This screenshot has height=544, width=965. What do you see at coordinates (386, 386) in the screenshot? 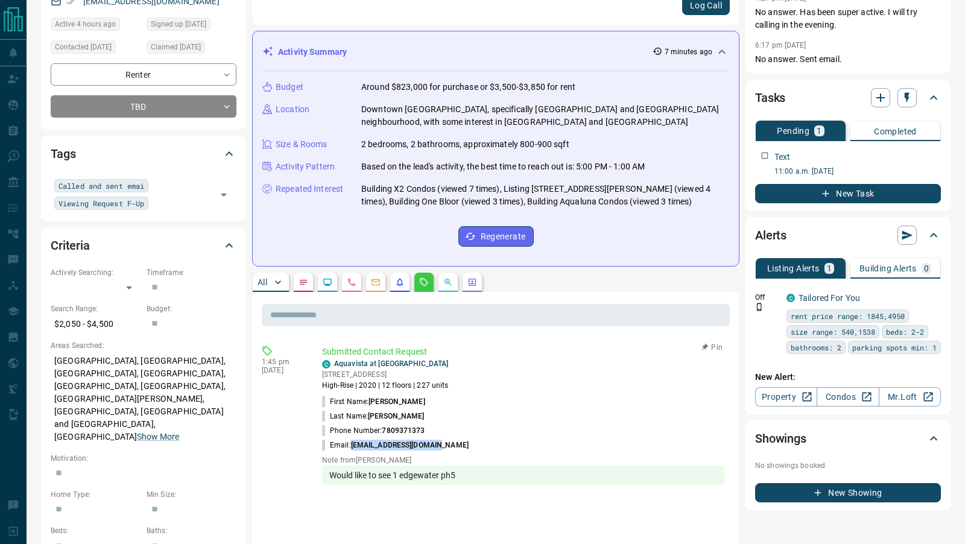
I see `p: High-Rise | 2020 | 12 floors | 227 units` at bounding box center [386, 386].